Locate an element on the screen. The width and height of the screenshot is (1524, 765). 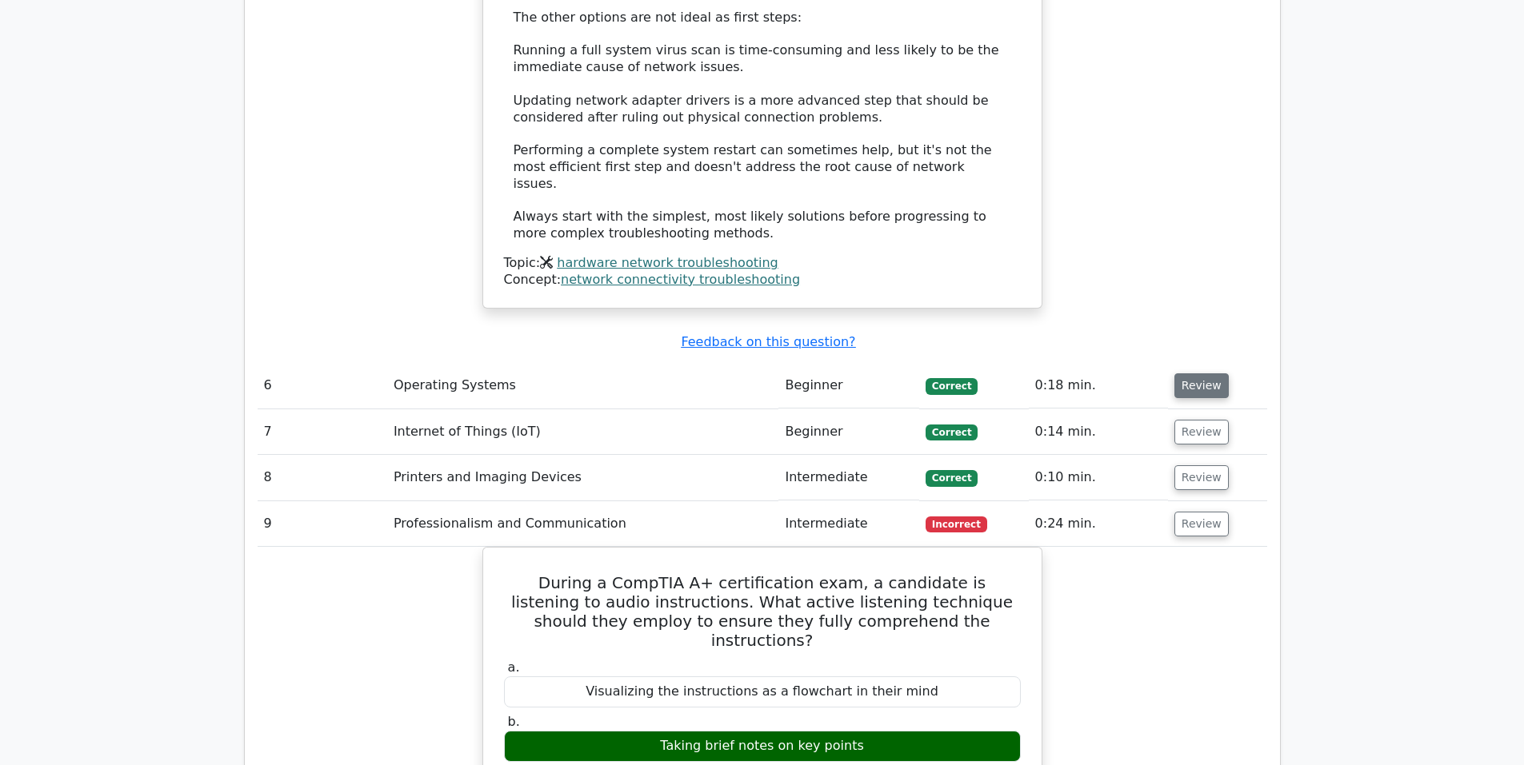
div: Taking brief notes on key points is located at coordinates (762, 746).